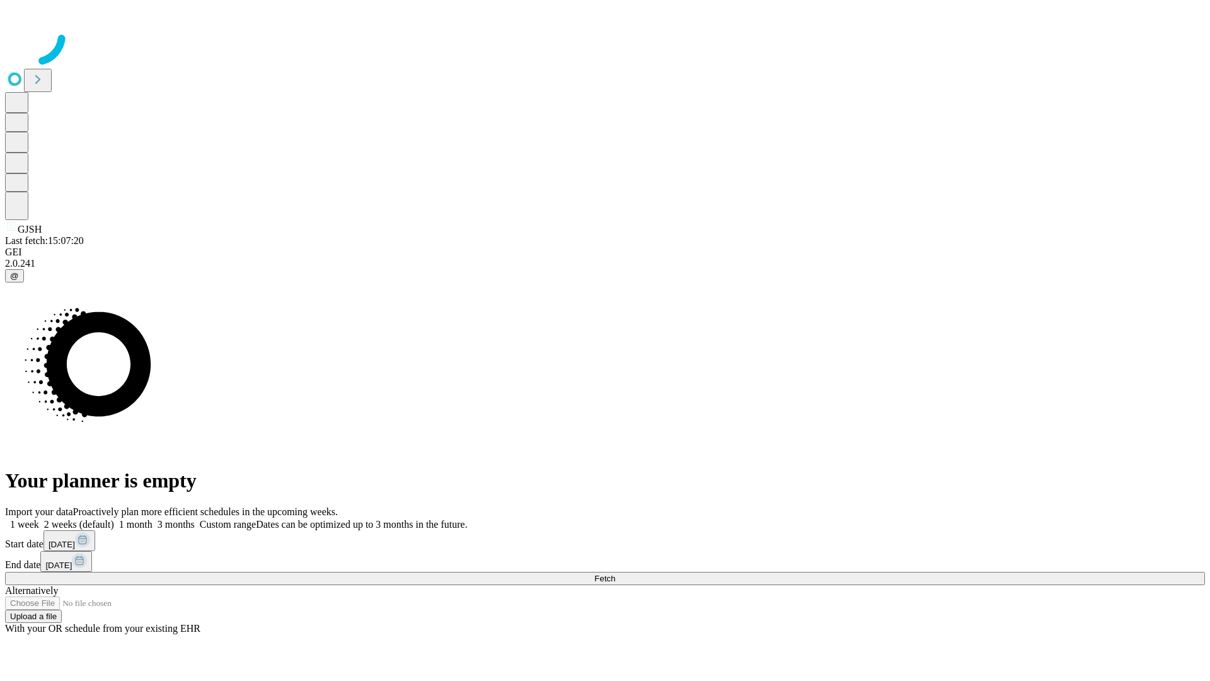 The width and height of the screenshot is (1210, 681). Describe the element at coordinates (605, 252) in the screenshot. I see `div: GEI` at that location.